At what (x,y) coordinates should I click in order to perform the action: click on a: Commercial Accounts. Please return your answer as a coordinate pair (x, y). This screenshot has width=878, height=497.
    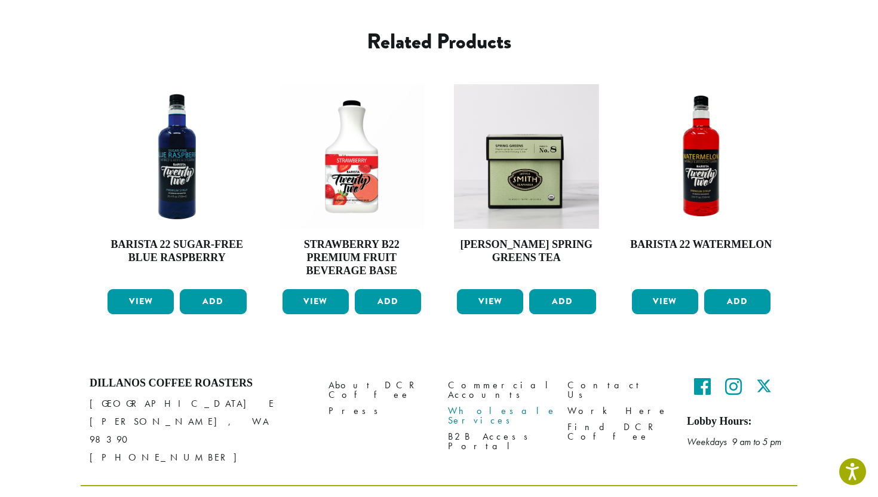
    Looking at the image, I should click on (499, 390).